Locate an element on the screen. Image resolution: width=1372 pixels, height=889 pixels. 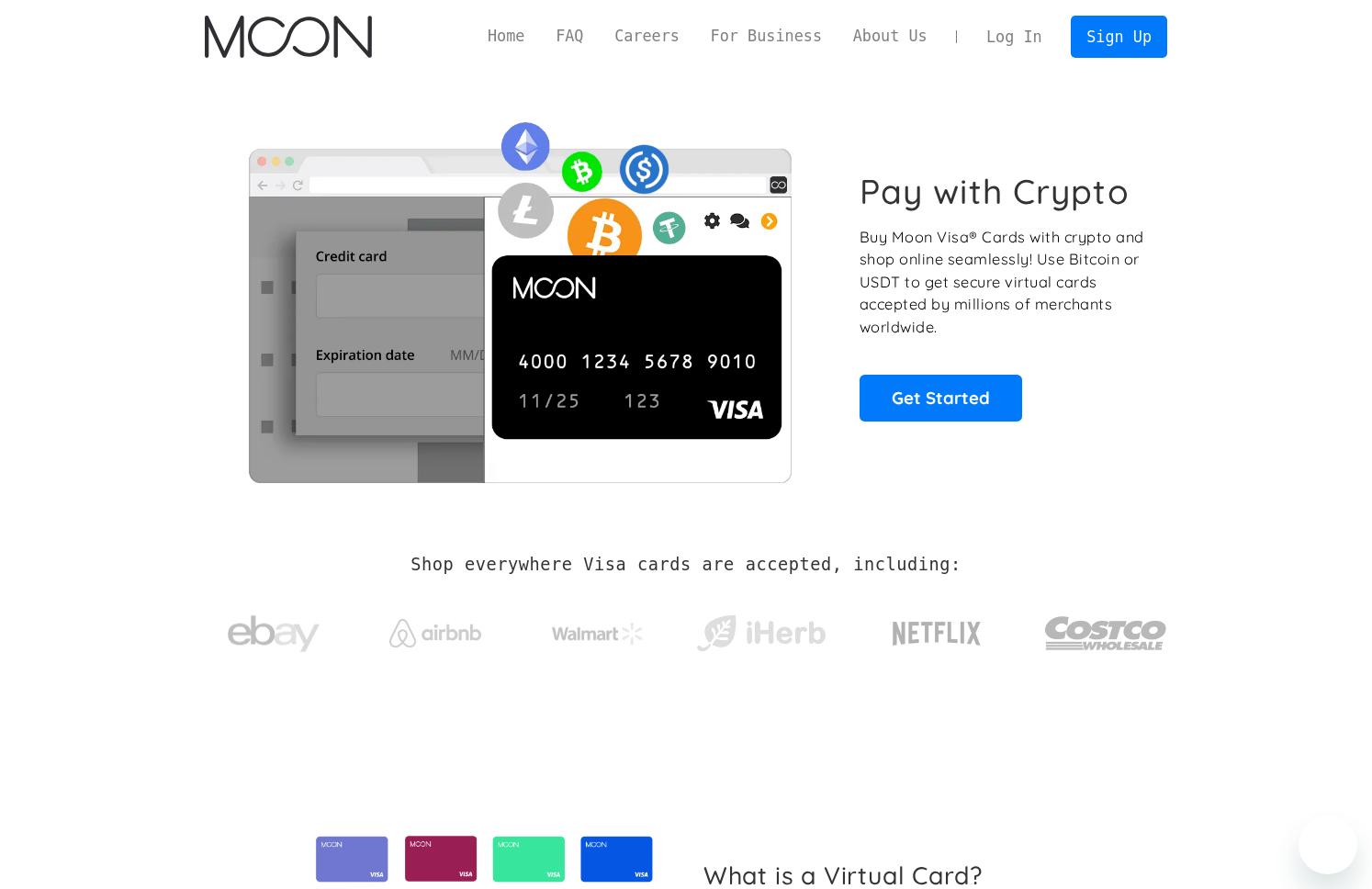
a: Costco is located at coordinates (1106, 628).